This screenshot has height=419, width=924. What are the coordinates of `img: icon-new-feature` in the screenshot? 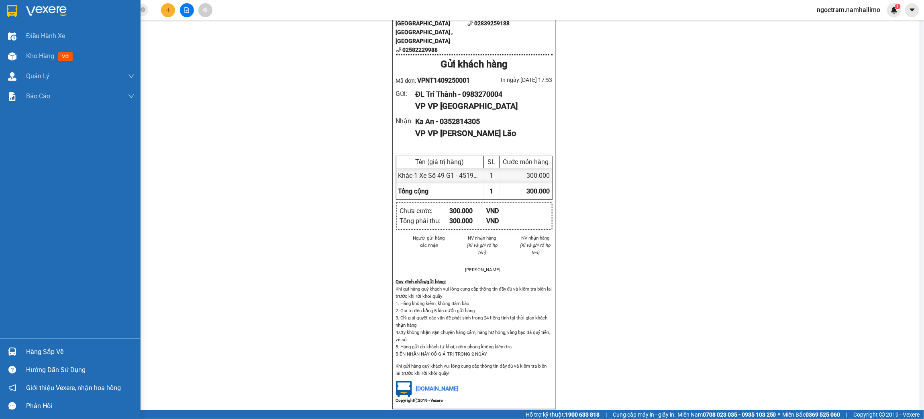 It's located at (894, 10).